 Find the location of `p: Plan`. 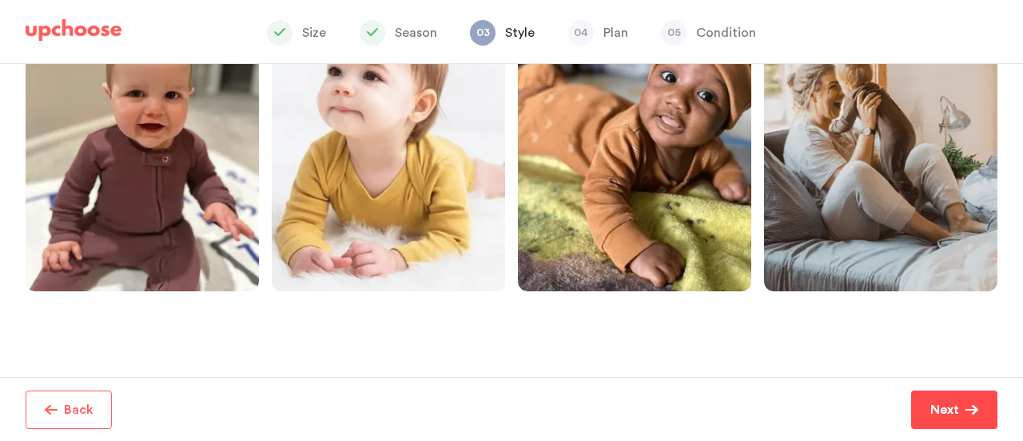

p: Plan is located at coordinates (616, 33).